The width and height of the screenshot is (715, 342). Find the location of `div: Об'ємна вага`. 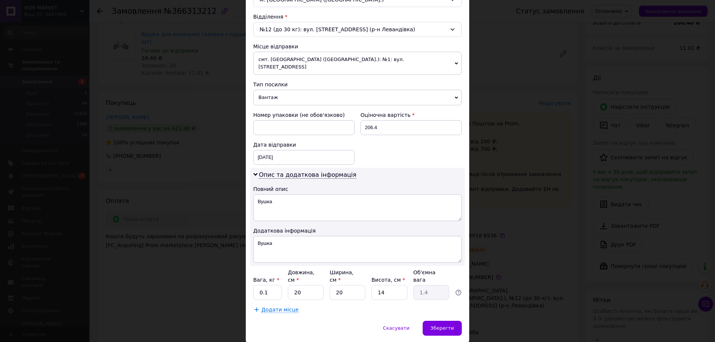

div: Об'ємна вага is located at coordinates (431, 276).